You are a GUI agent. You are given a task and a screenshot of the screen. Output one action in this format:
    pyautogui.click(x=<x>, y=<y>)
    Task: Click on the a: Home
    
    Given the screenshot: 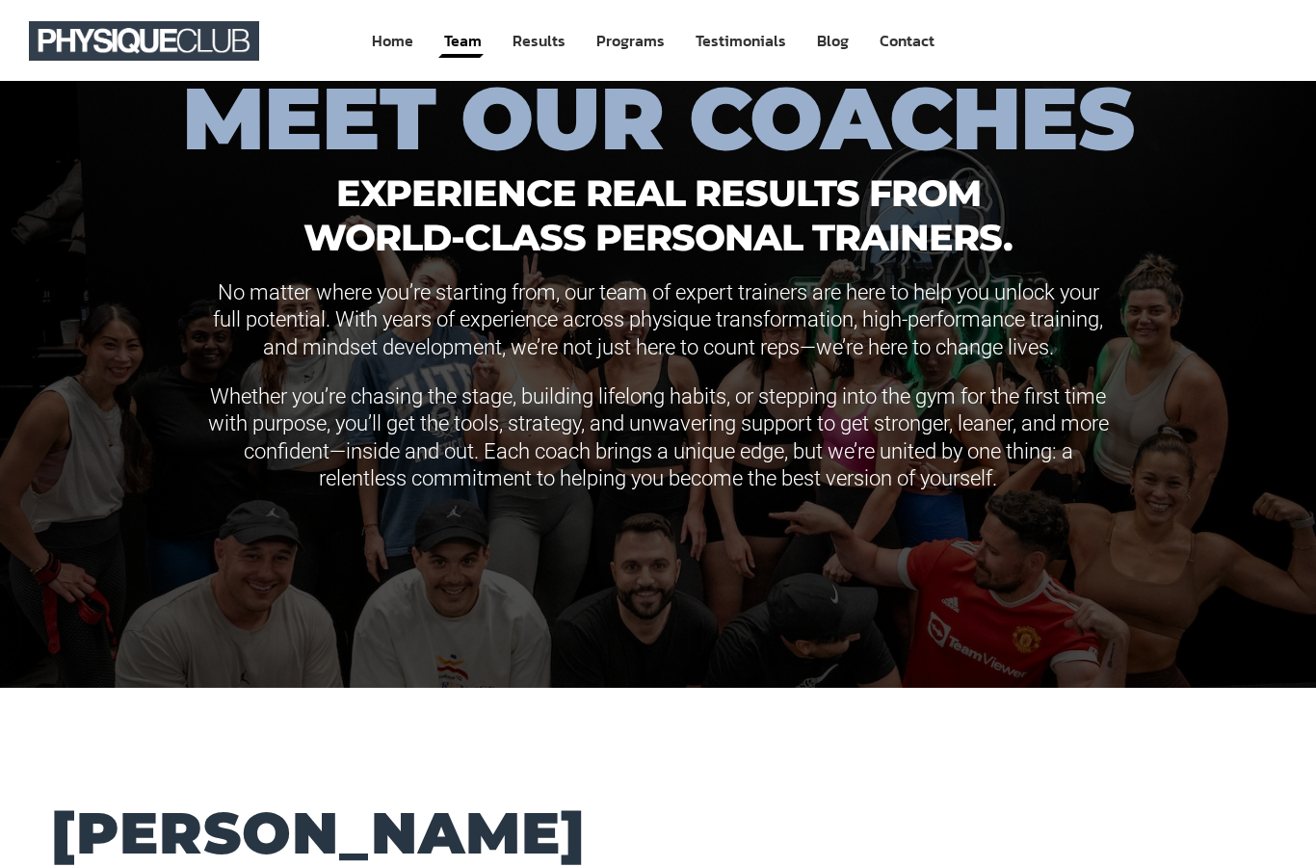 What is the action you would take?
    pyautogui.click(x=392, y=40)
    